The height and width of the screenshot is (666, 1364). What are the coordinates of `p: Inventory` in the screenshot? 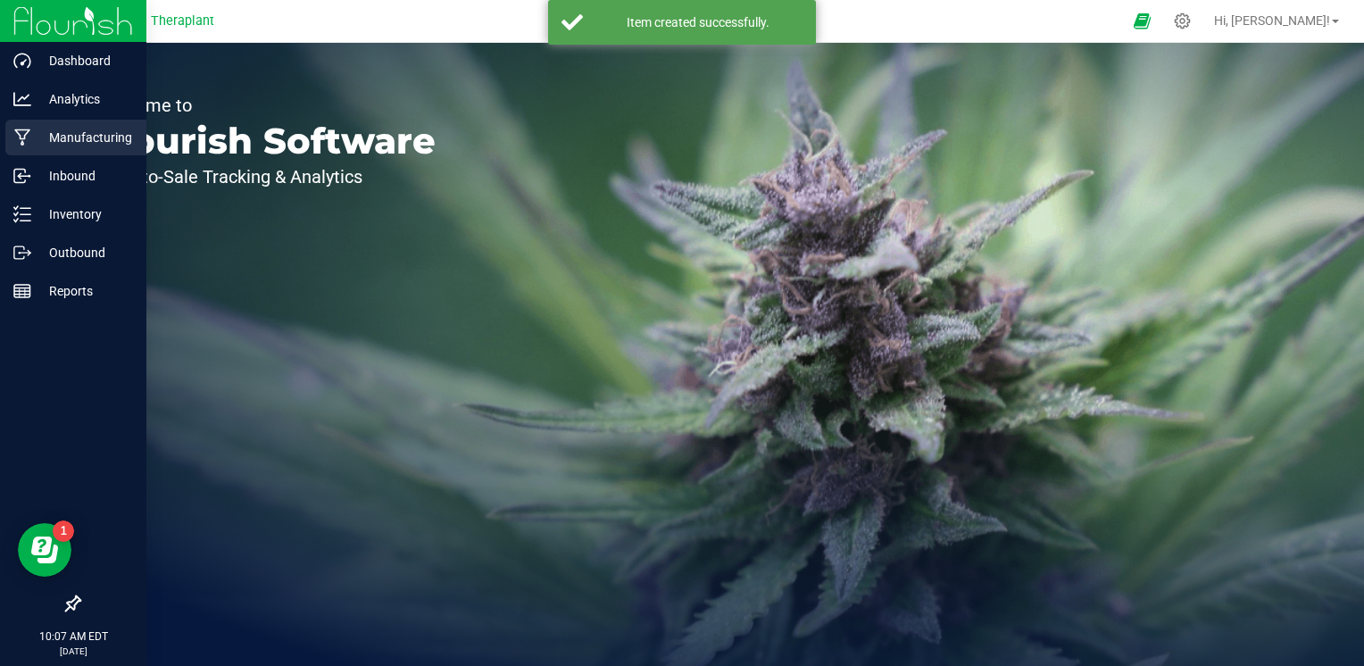 It's located at (85, 214).